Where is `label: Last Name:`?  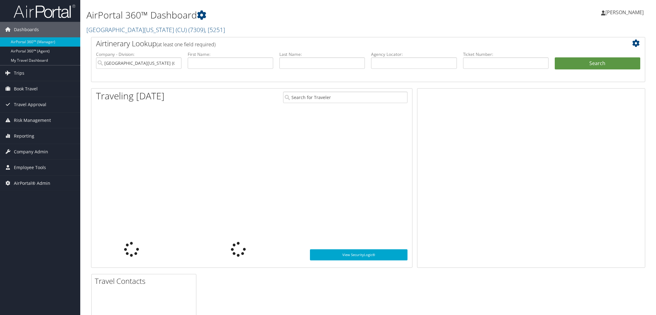
label: Last Name: is located at coordinates (322, 54).